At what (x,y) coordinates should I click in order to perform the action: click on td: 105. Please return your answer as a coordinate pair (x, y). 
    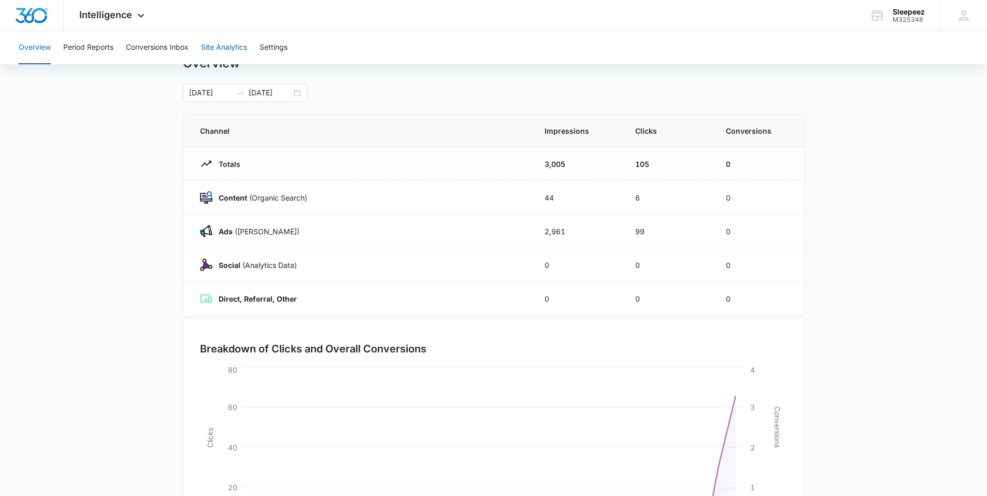
    Looking at the image, I should click on (668, 164).